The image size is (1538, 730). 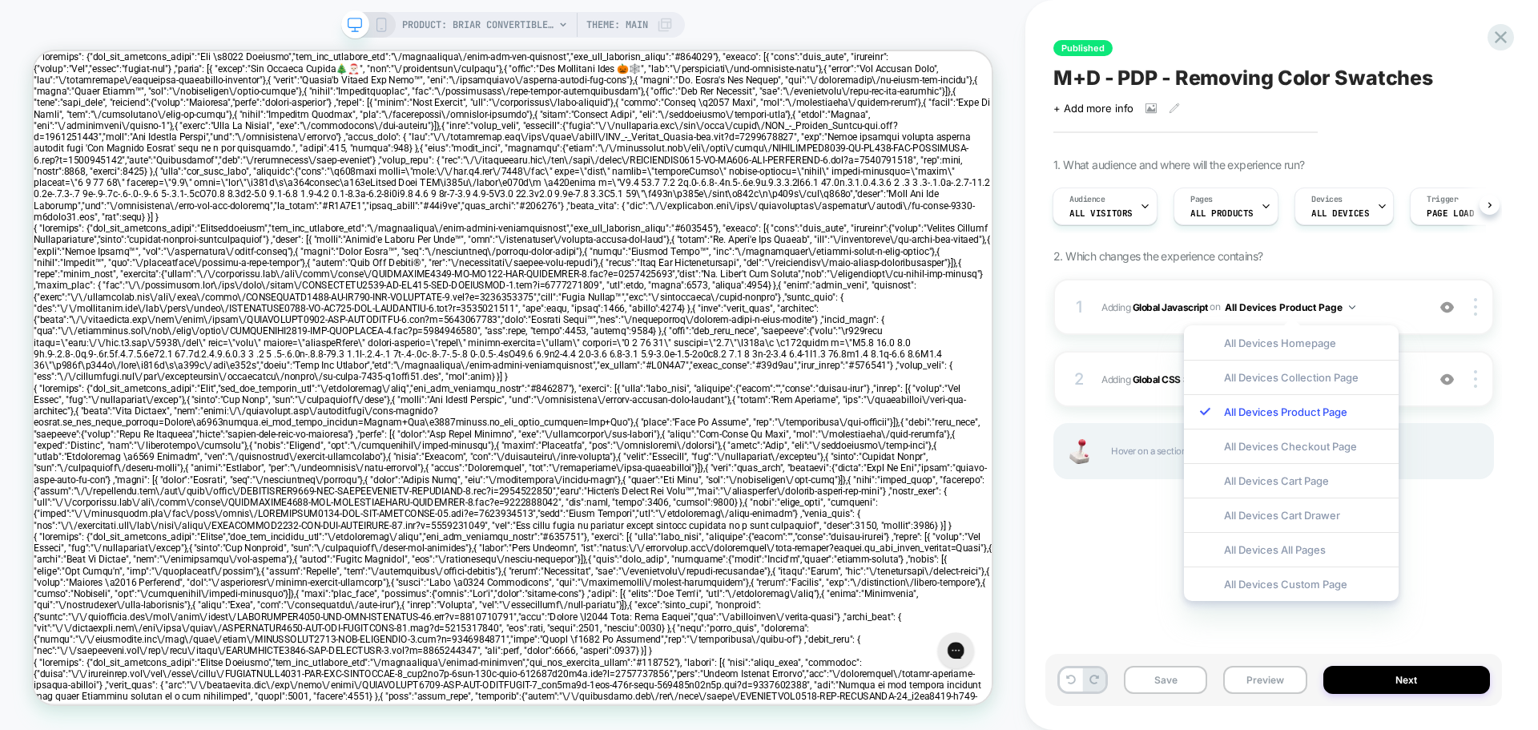 I want to click on span: Page Load, so click(x=1450, y=213).